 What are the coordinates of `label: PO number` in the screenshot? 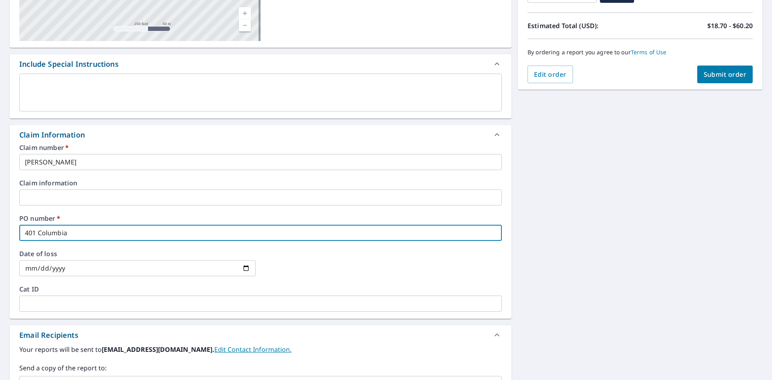 It's located at (260, 218).